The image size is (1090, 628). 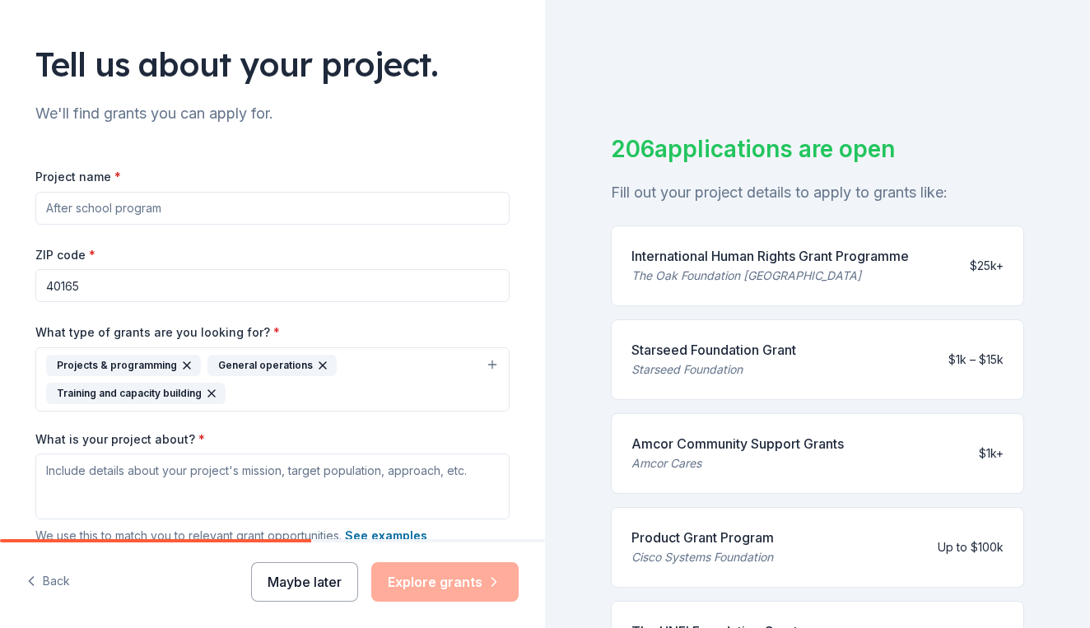 I want to click on div: Starseed Foundation Grant, so click(x=714, y=350).